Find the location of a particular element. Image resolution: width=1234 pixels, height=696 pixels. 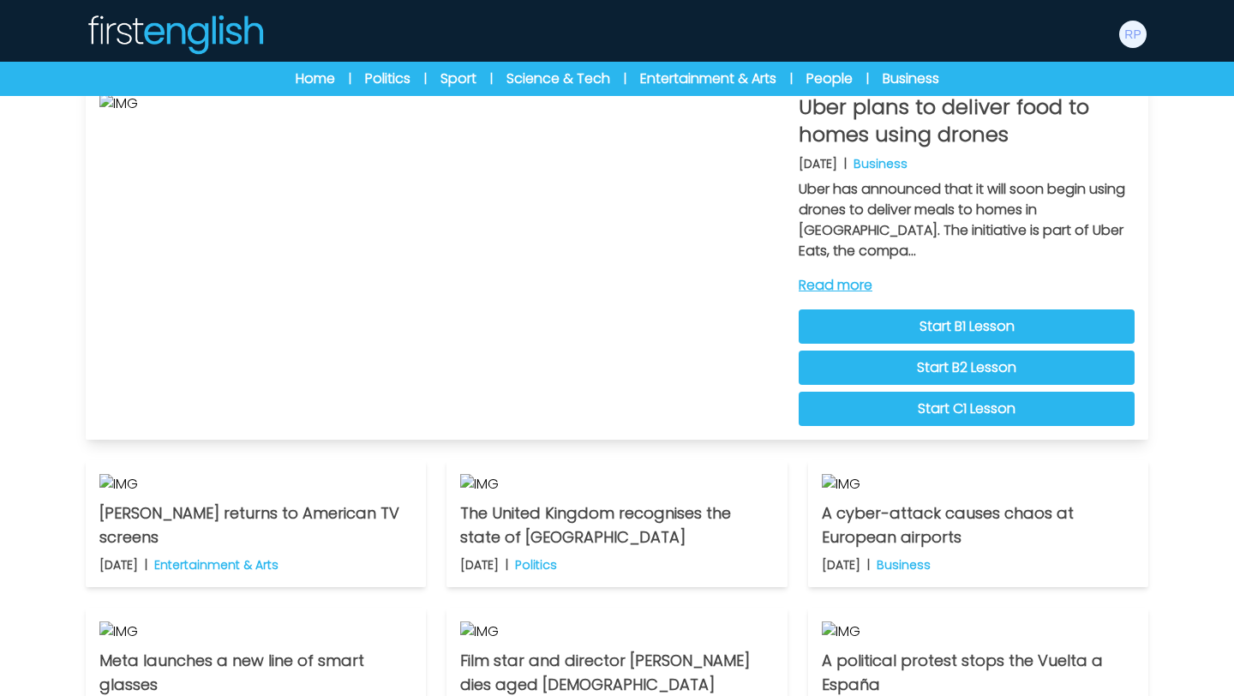

p: Uber has announced that it will soon begin using drones to deliver meals to homes in [GEOGRAPHIC_... is located at coordinates (967, 220).